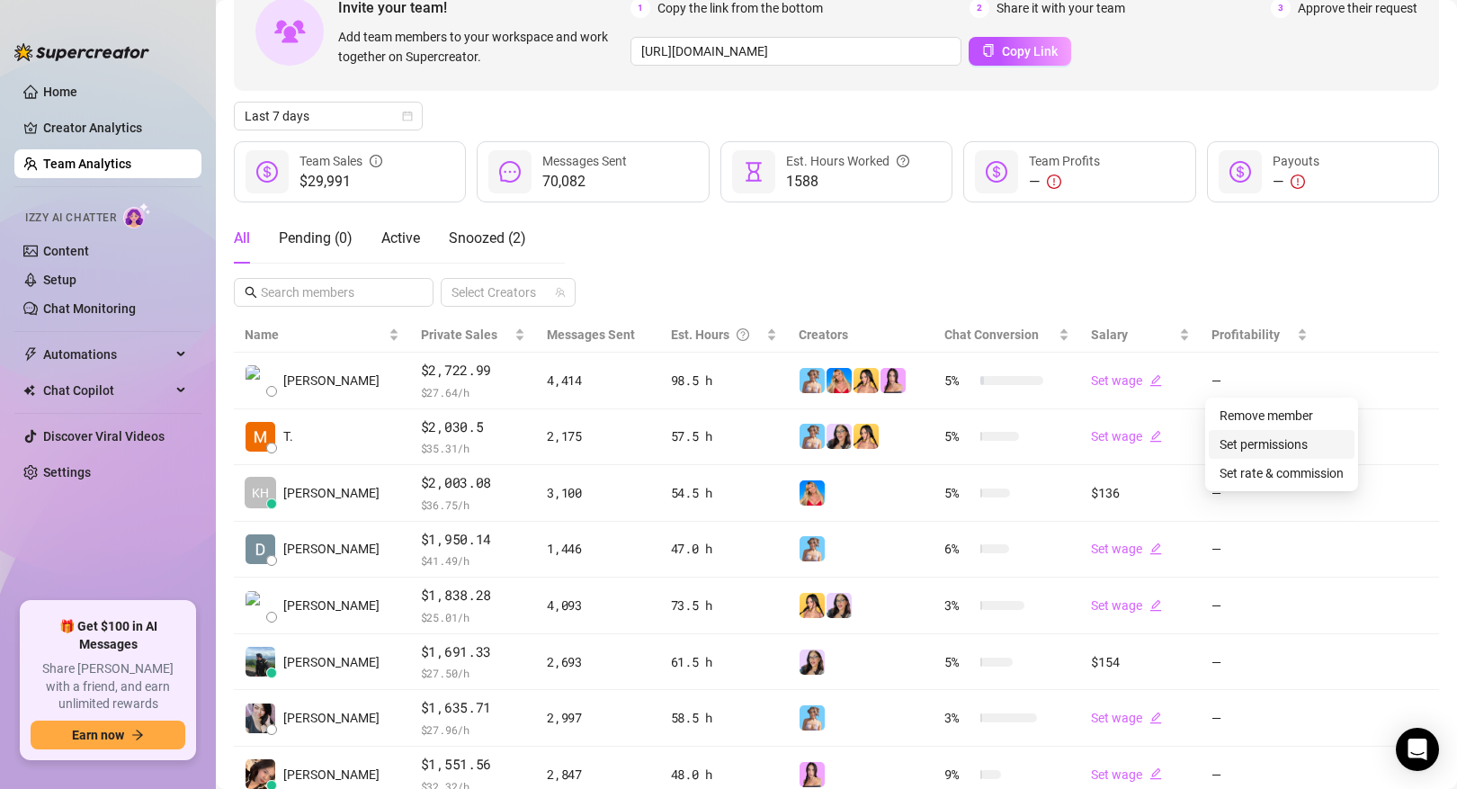 The height and width of the screenshot is (789, 1457). I want to click on input: Search members, so click(335, 292).